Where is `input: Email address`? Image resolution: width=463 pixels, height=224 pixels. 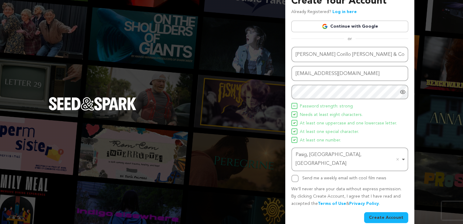
input: Email address is located at coordinates (349, 74).